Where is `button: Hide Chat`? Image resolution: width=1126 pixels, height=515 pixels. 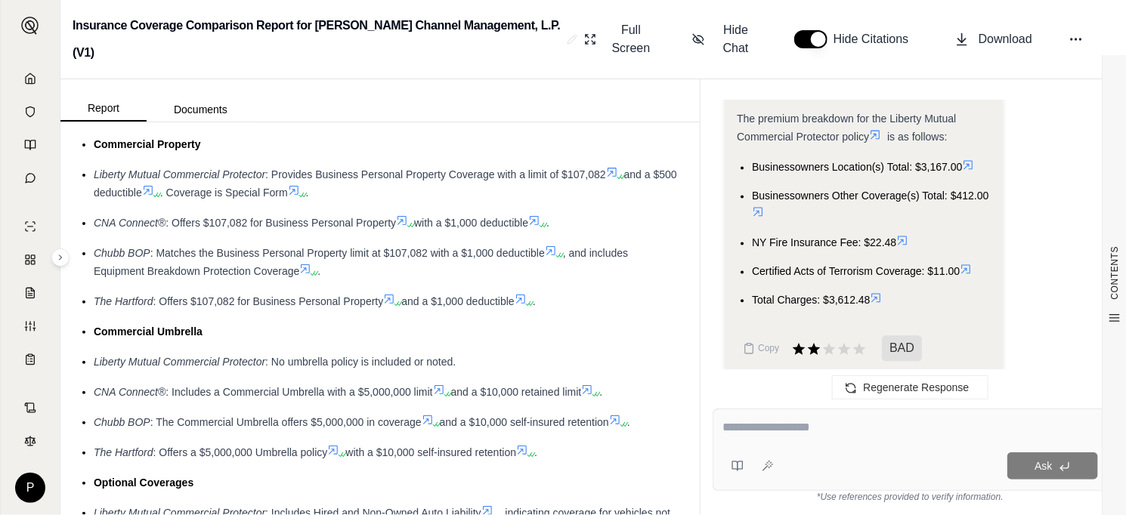
button: Hide Chat is located at coordinates (725, 39).